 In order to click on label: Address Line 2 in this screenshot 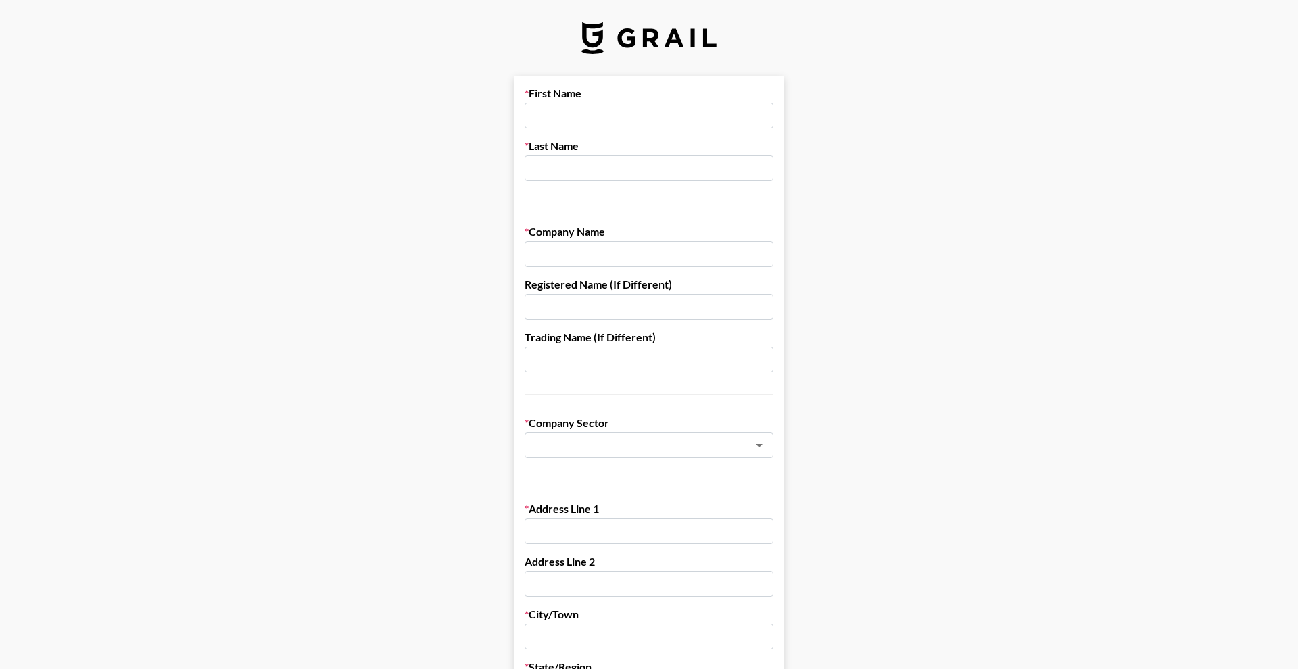, I will do `click(649, 562)`.